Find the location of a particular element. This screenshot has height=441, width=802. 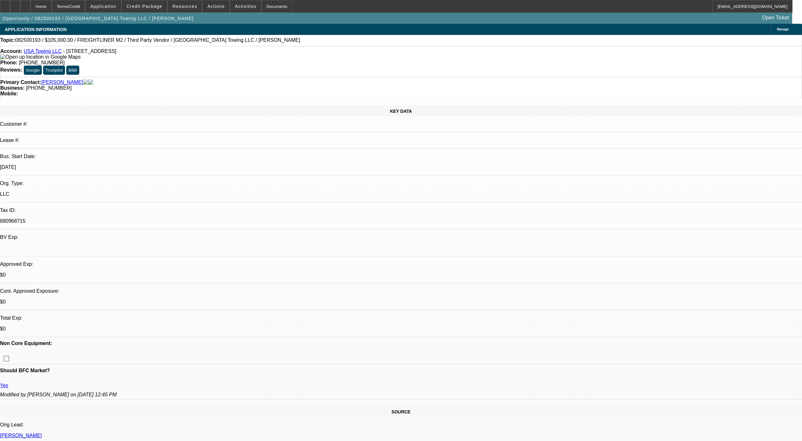

img: facebook-icon.png is located at coordinates (86, 82).